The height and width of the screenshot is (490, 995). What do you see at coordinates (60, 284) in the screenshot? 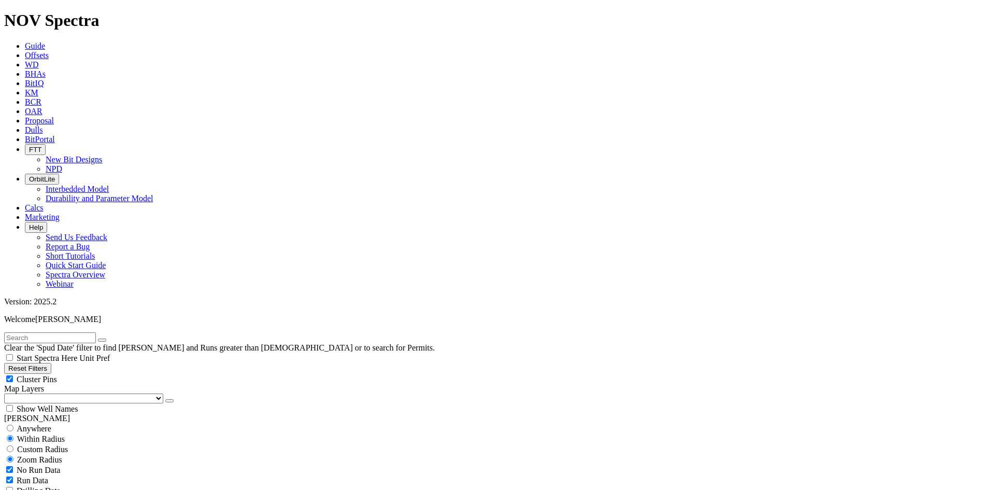
I see `a: Webinar` at bounding box center [60, 284].